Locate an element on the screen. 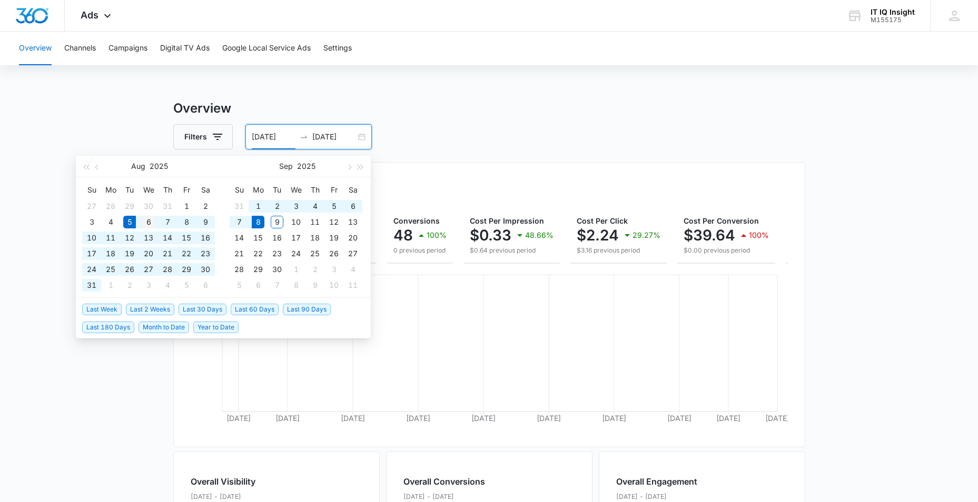 The image size is (978, 502). div: 5 is located at coordinates (334, 206).